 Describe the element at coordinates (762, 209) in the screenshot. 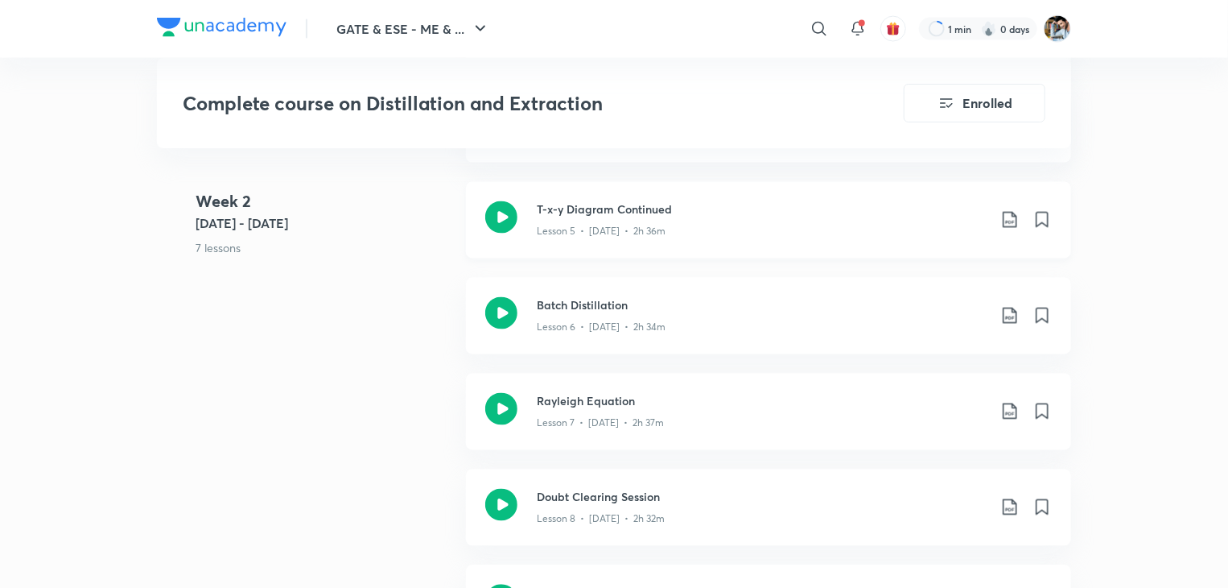

I see `h3: T-x-y Diagram Continued` at that location.